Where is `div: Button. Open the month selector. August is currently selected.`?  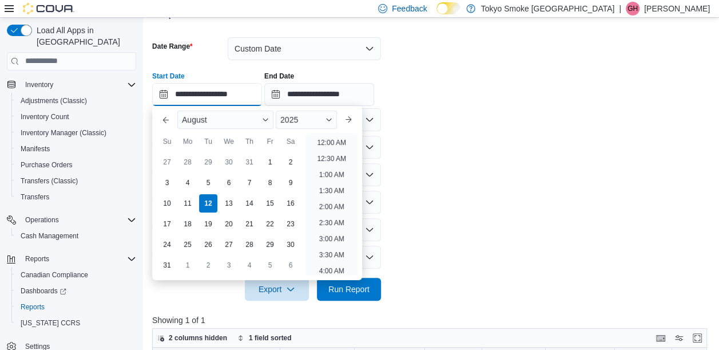 div: Button. Open the month selector. August is currently selected. is located at coordinates (226, 120).